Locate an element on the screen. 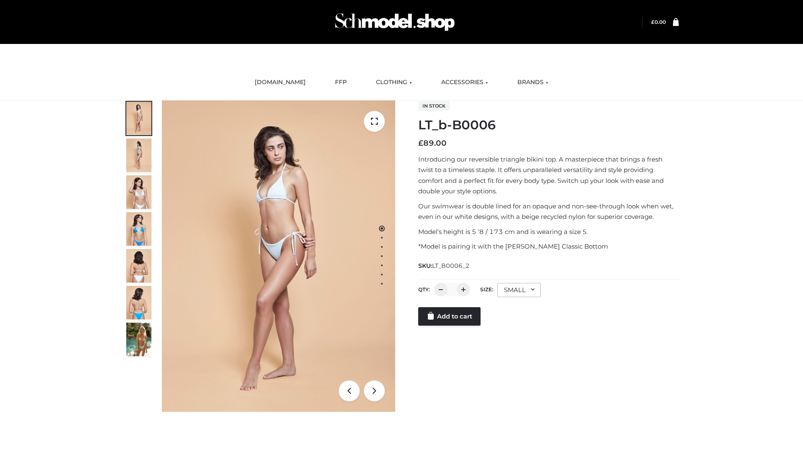  img: ArielClassicBikiniTop_CloudNine_AzureSky_OW114ECO_7-scaled.jpg is located at coordinates (139, 266).